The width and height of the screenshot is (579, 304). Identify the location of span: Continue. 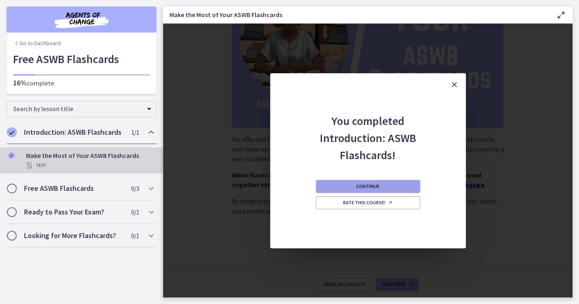
(367, 187).